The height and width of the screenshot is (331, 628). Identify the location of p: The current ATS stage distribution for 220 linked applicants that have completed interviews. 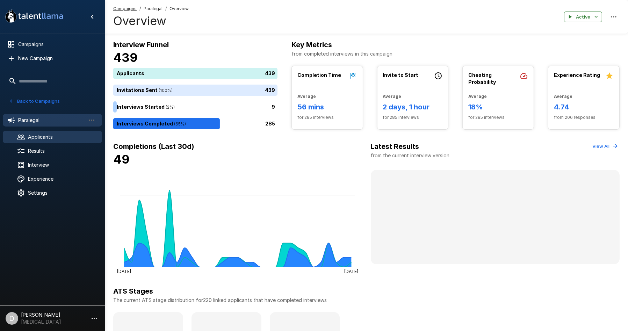
(366, 300).